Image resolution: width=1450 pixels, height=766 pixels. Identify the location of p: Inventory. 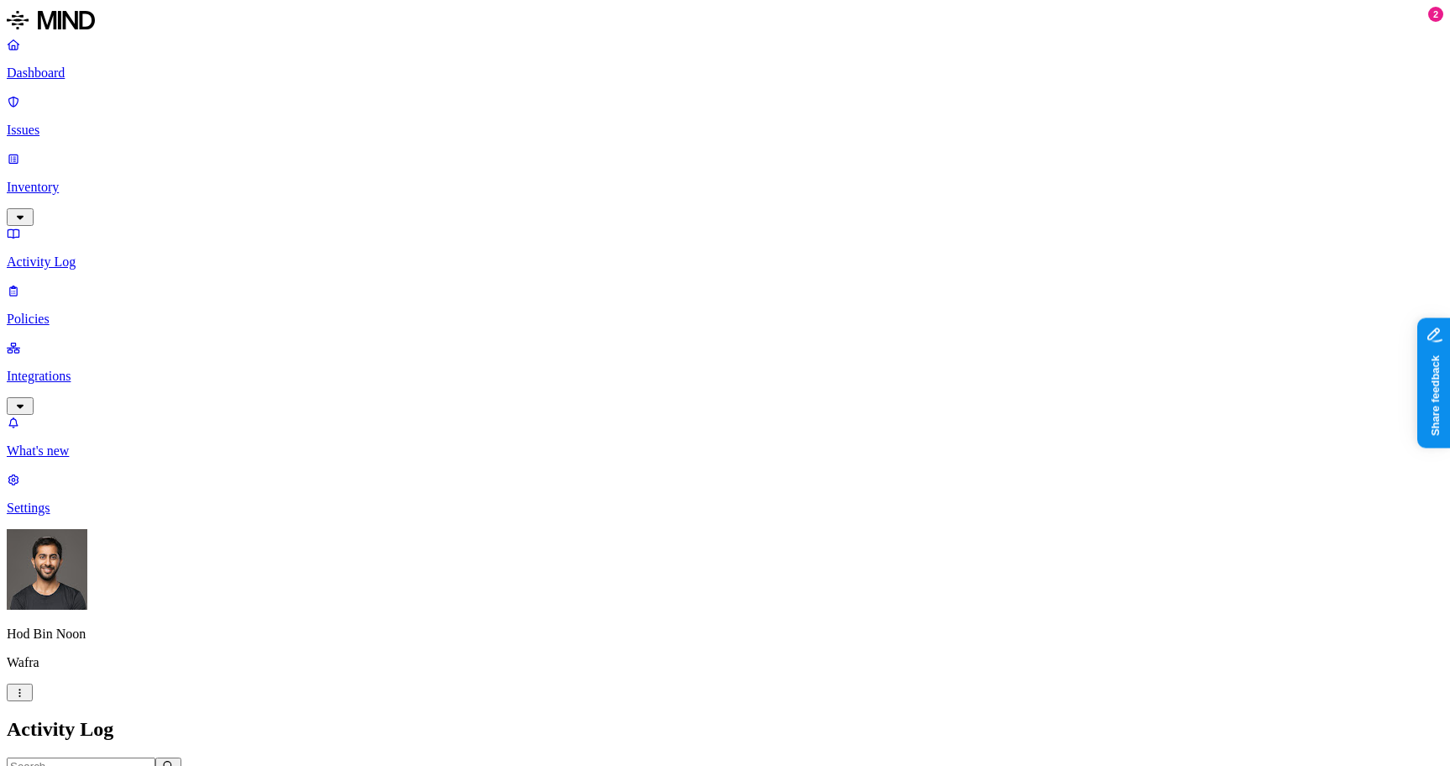
(725, 187).